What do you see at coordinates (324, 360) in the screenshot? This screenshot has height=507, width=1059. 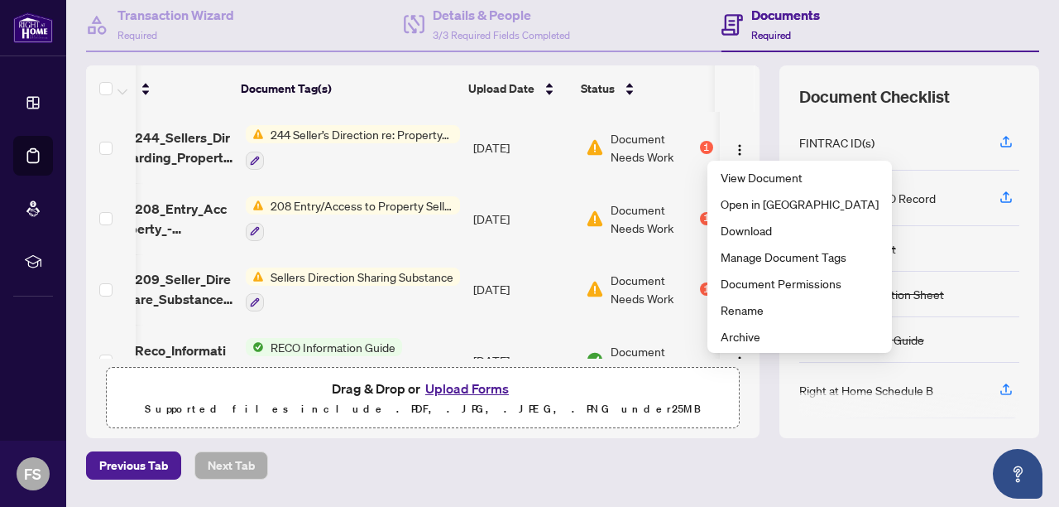 I see `button: Status IconRECO Information Guide` at bounding box center [324, 360].